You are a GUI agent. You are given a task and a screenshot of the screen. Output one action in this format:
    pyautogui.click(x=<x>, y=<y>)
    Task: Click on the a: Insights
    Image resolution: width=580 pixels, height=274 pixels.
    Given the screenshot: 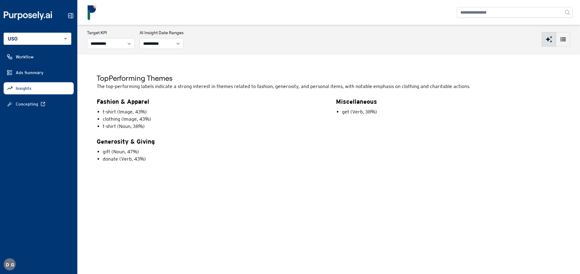 What is the action you would take?
    pyautogui.click(x=39, y=88)
    